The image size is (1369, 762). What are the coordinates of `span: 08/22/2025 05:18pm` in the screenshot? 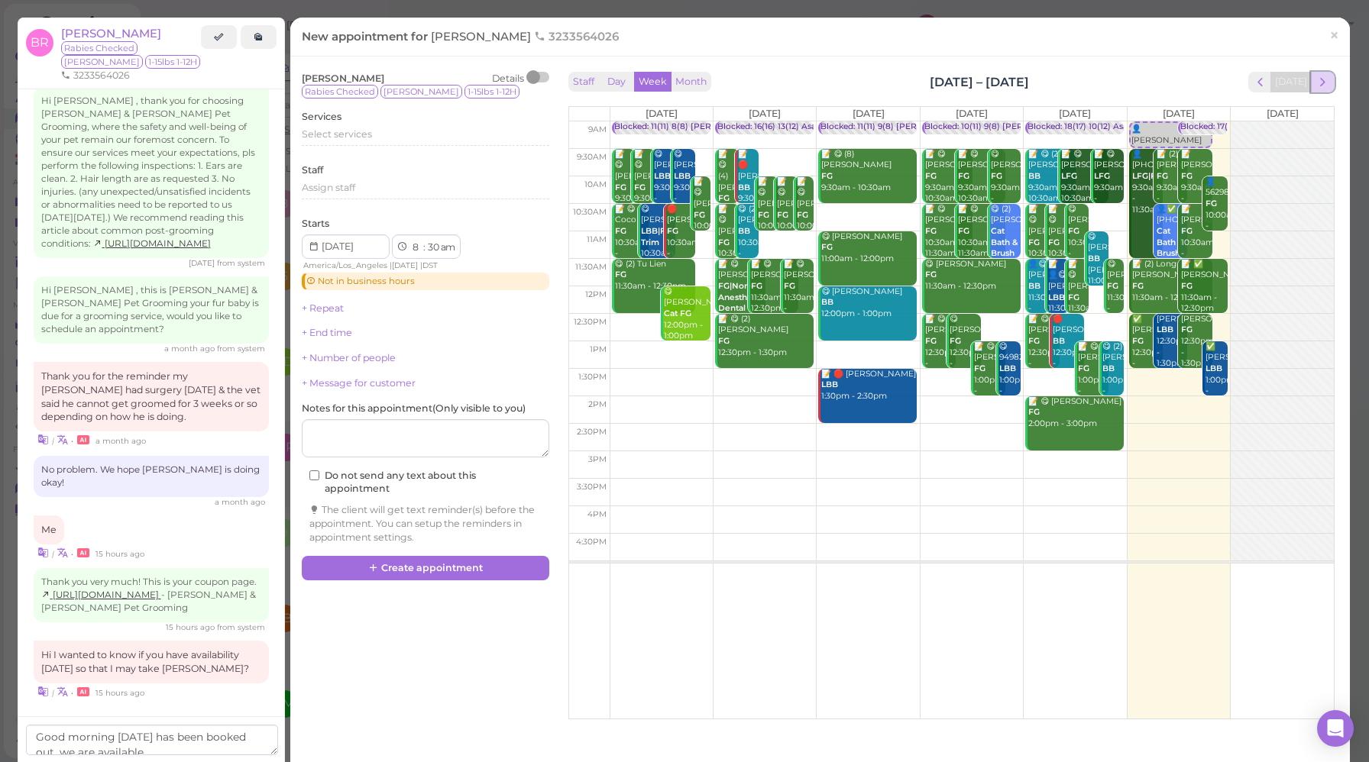 It's located at (191, 627).